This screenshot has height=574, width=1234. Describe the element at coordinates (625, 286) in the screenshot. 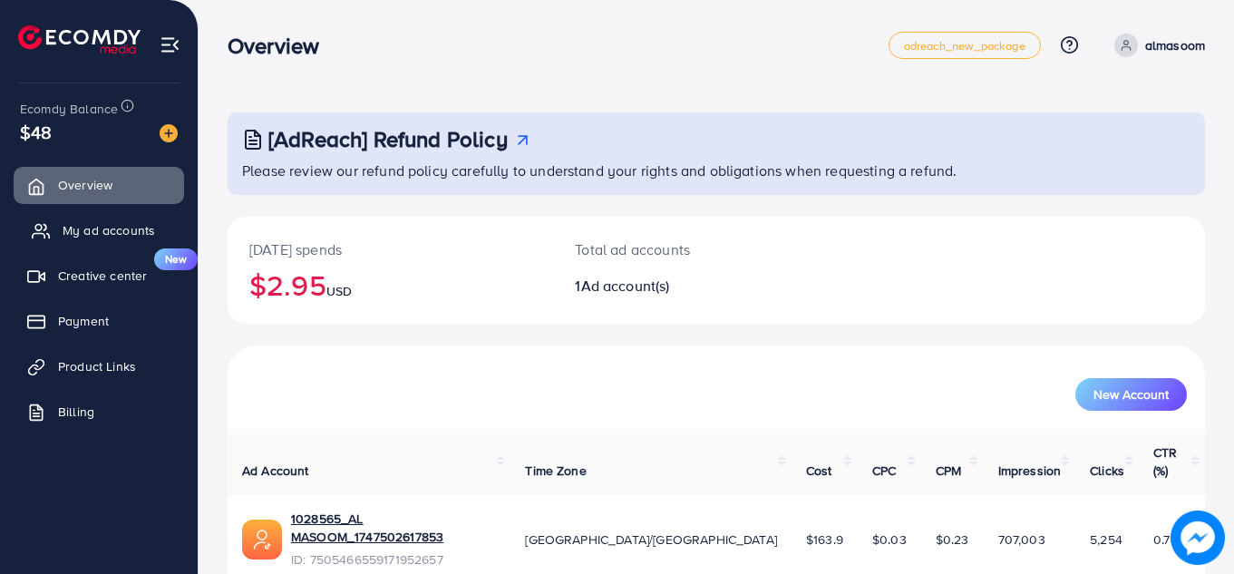

I see `span: Ad account(s)` at that location.